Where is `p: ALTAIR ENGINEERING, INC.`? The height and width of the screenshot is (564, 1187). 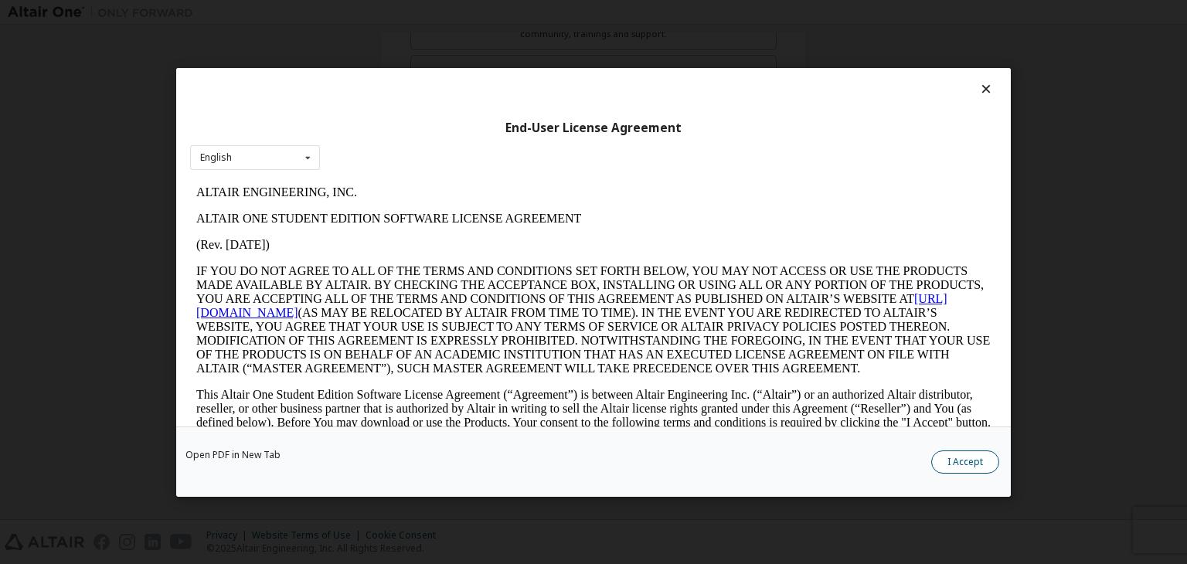 p: ALTAIR ENGINEERING, INC. is located at coordinates (403, 13).